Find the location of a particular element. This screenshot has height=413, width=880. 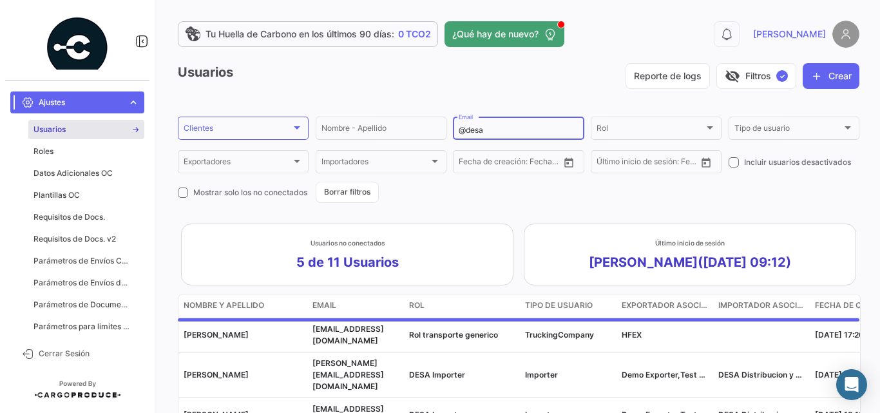

a: Parámetros de Envíos de Cargas Terrestres is located at coordinates (86, 283).